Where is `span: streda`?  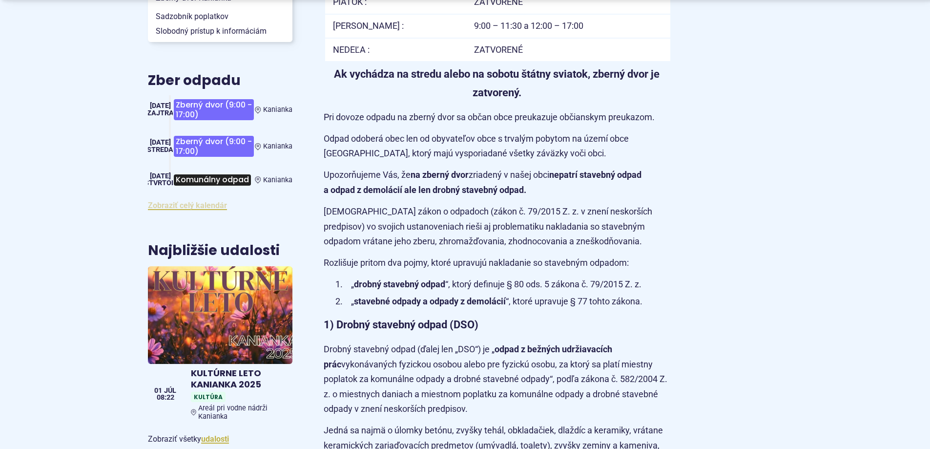
span: streda is located at coordinates (160, 149).